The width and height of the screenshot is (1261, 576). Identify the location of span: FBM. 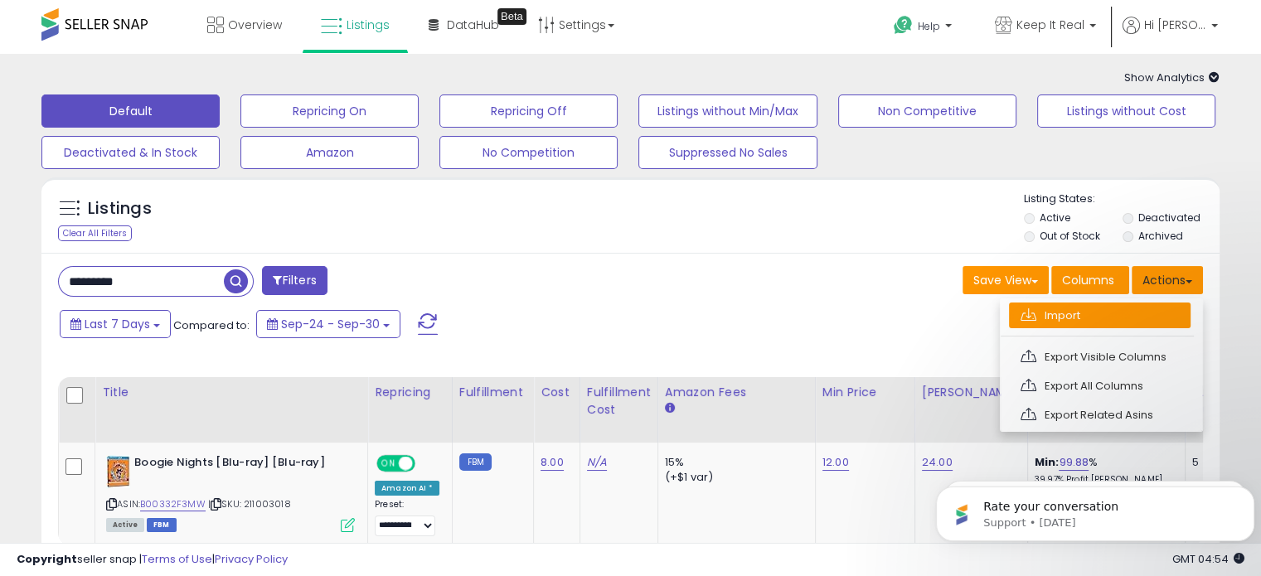
(162, 525).